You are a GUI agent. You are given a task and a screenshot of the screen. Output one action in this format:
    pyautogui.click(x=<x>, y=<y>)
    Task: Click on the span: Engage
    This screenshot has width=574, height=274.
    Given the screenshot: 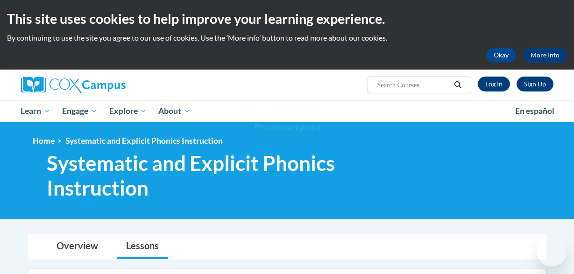 What is the action you would take?
    pyautogui.click(x=79, y=111)
    